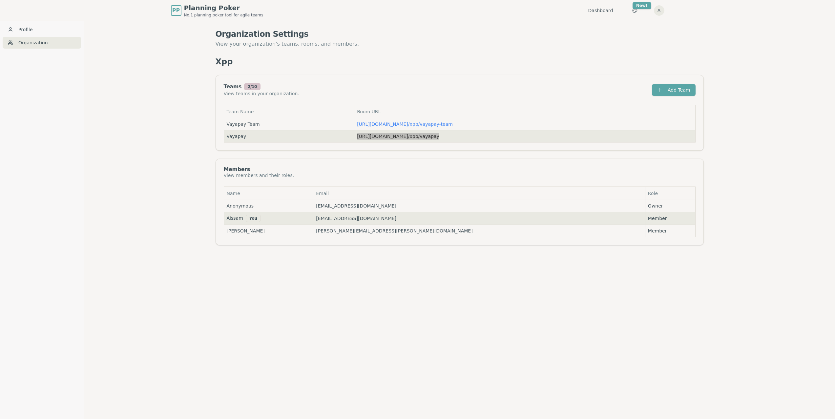 The height and width of the screenshot is (419, 835). I want to click on h1: Organization Settings, so click(459, 34).